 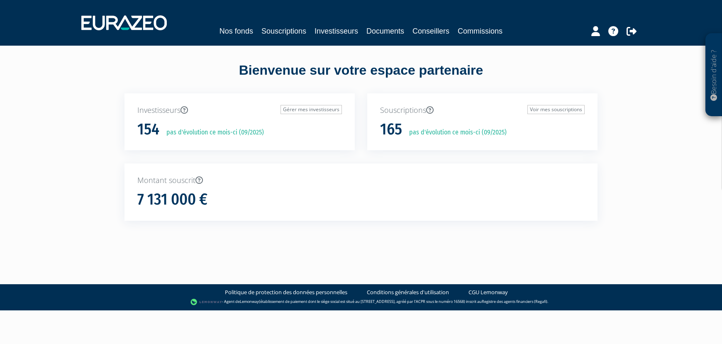 What do you see at coordinates (482, 110) in the screenshot?
I see `p: Souscriptions` at bounding box center [482, 110].